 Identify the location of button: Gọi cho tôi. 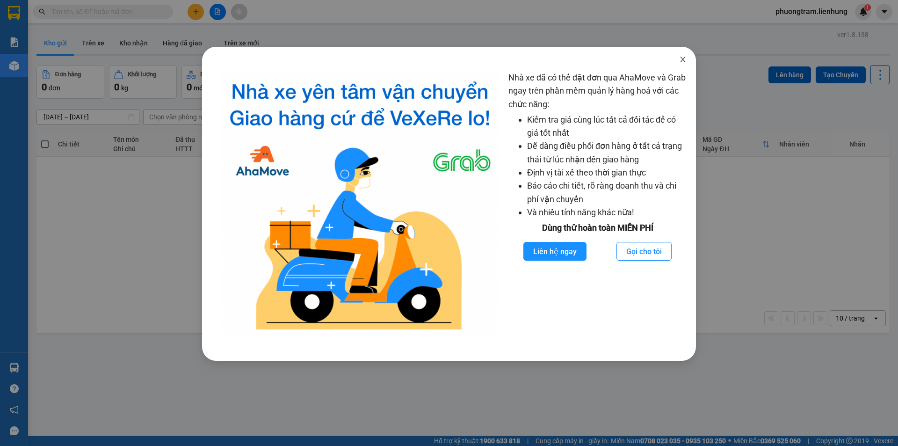
(644, 251).